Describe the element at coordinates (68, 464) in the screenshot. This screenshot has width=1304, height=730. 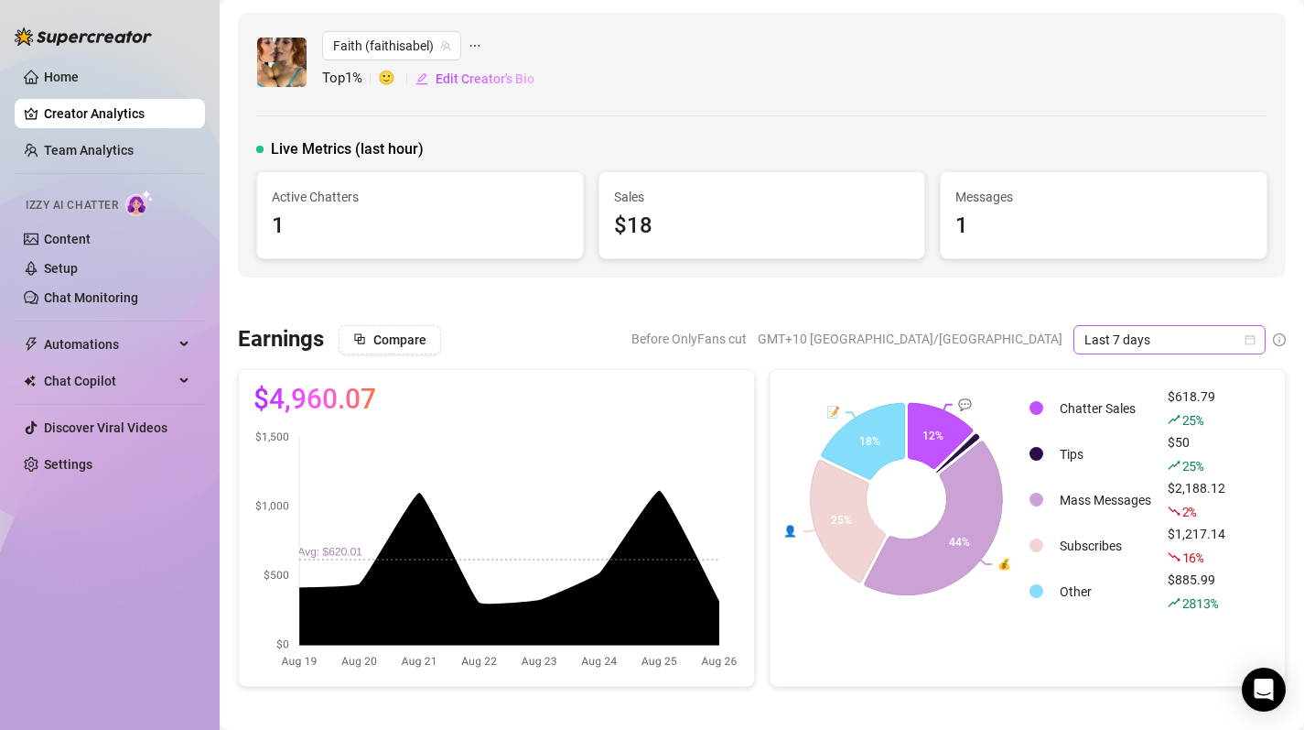
I see `a: Settings` at that location.